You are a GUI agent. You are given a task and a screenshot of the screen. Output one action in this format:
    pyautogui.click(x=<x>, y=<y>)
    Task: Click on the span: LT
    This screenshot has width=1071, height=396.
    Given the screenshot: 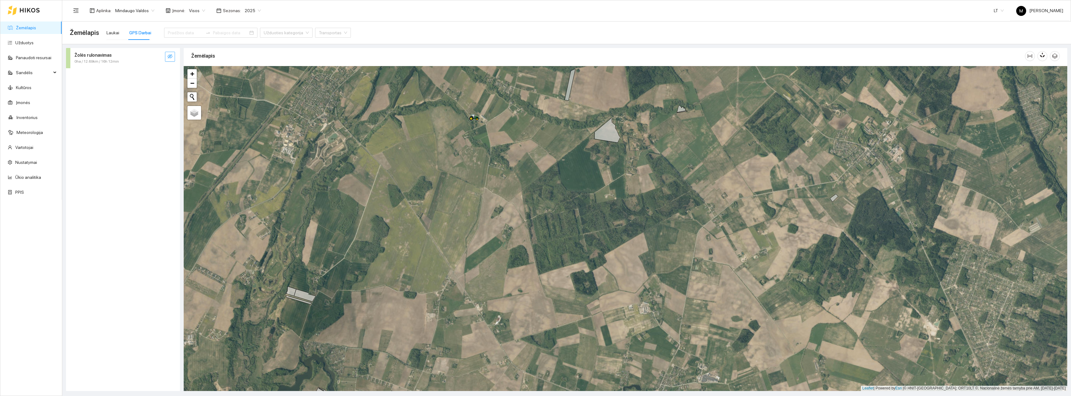 What is the action you would take?
    pyautogui.click(x=999, y=11)
    